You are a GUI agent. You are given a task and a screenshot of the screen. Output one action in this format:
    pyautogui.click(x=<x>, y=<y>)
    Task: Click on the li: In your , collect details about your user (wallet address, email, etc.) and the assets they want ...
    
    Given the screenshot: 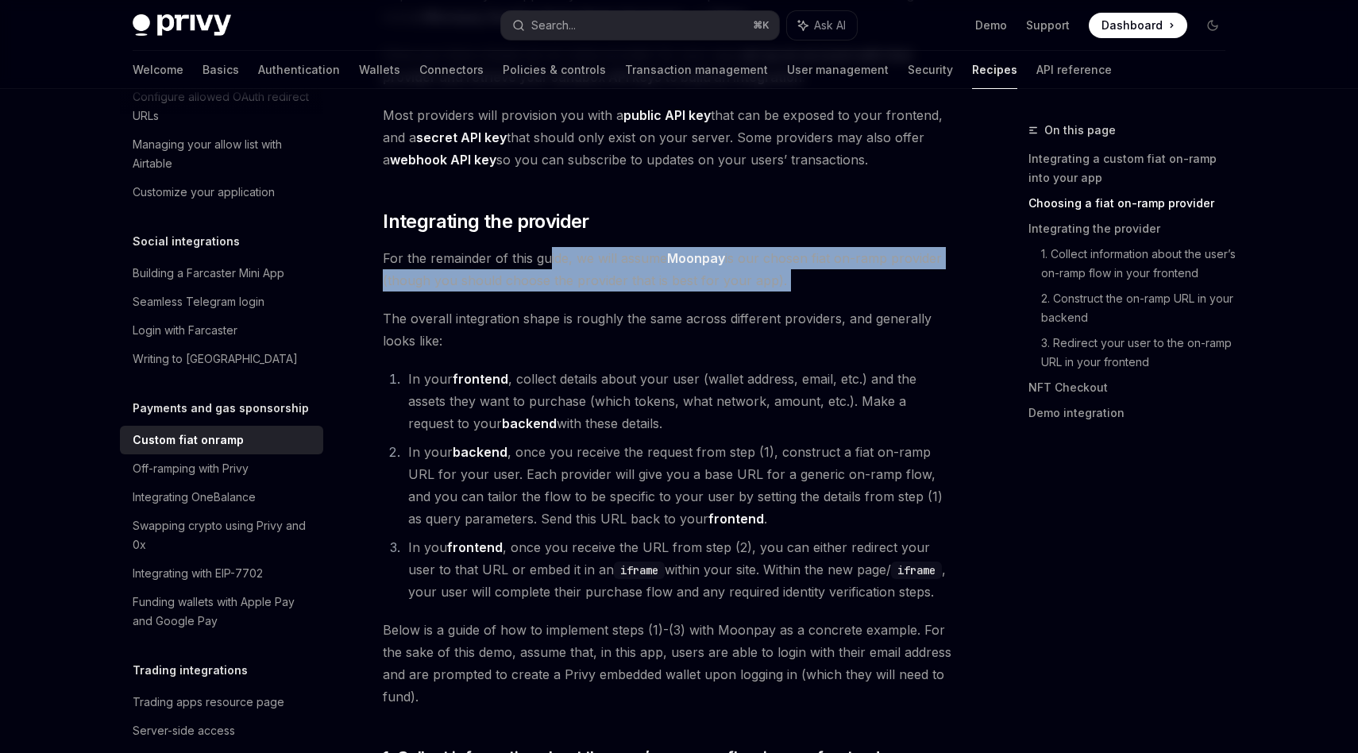 What is the action you would take?
    pyautogui.click(x=679, y=401)
    